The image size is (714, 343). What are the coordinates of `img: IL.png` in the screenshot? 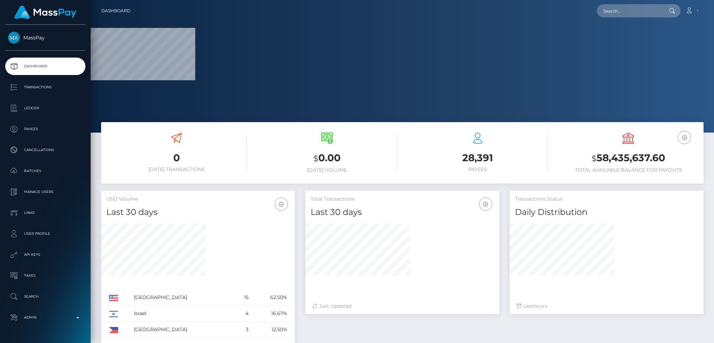 It's located at (113, 314).